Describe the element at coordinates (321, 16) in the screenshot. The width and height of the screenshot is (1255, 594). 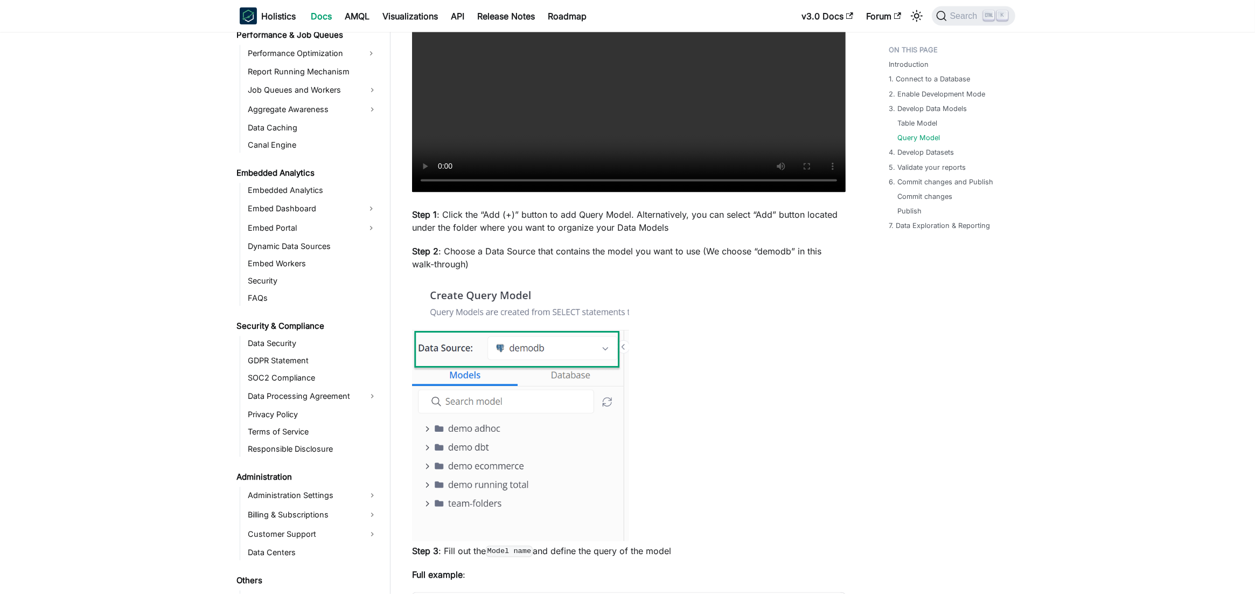
I see `a: Docs` at that location.